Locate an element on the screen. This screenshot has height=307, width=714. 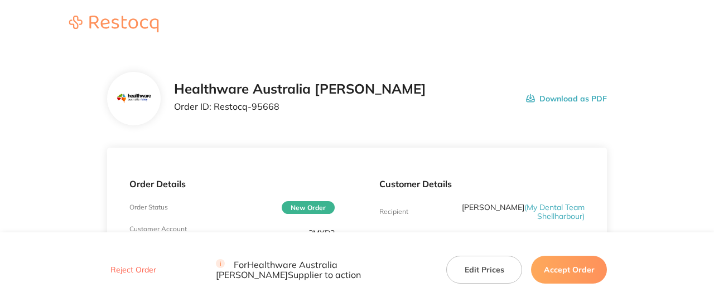
span: ( My Dental Team Shellharbour ) is located at coordinates (554, 212).